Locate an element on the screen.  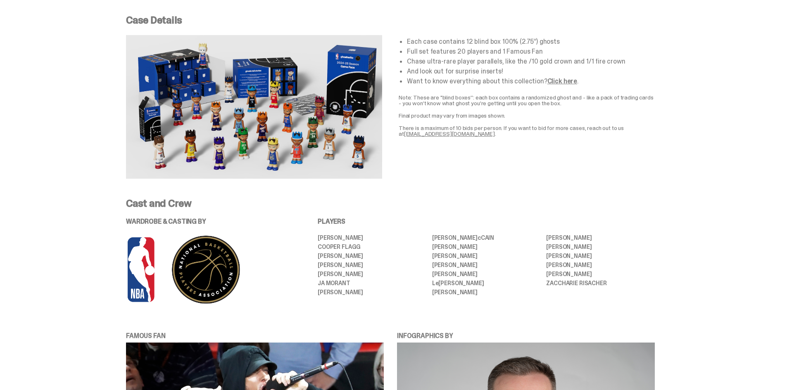
li: Want to know everything about this collection? . is located at coordinates (531, 81).